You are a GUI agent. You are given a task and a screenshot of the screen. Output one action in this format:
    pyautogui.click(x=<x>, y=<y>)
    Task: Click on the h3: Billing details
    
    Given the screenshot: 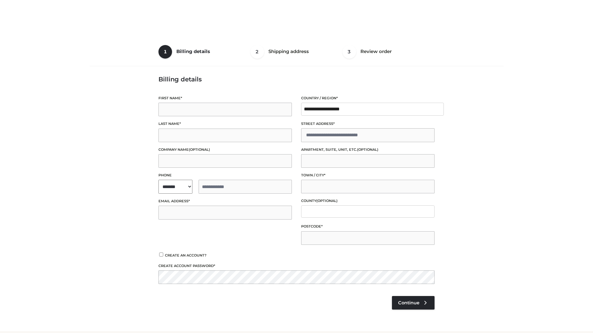 What is the action you would take?
    pyautogui.click(x=296, y=79)
    